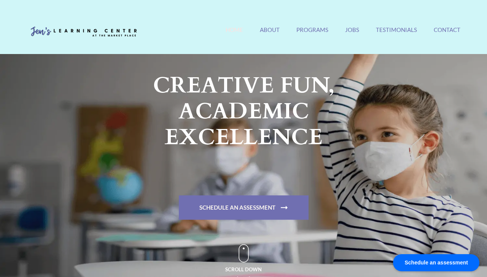 The height and width of the screenshot is (277, 487). I want to click on a: Jobs, so click(352, 34).